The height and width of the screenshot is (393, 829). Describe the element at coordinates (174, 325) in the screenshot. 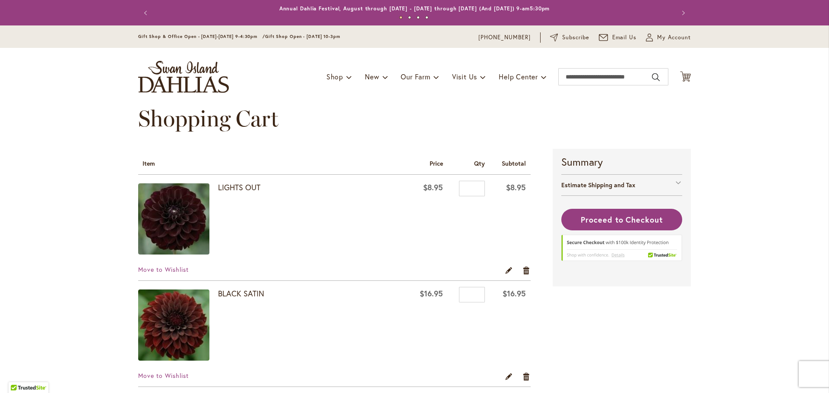

I see `img: BLACK SATIN` at that location.